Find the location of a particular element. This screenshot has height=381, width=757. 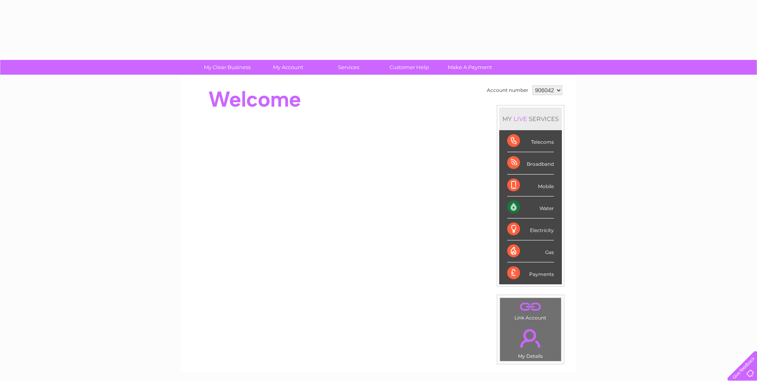

div: Payments is located at coordinates (531, 273).